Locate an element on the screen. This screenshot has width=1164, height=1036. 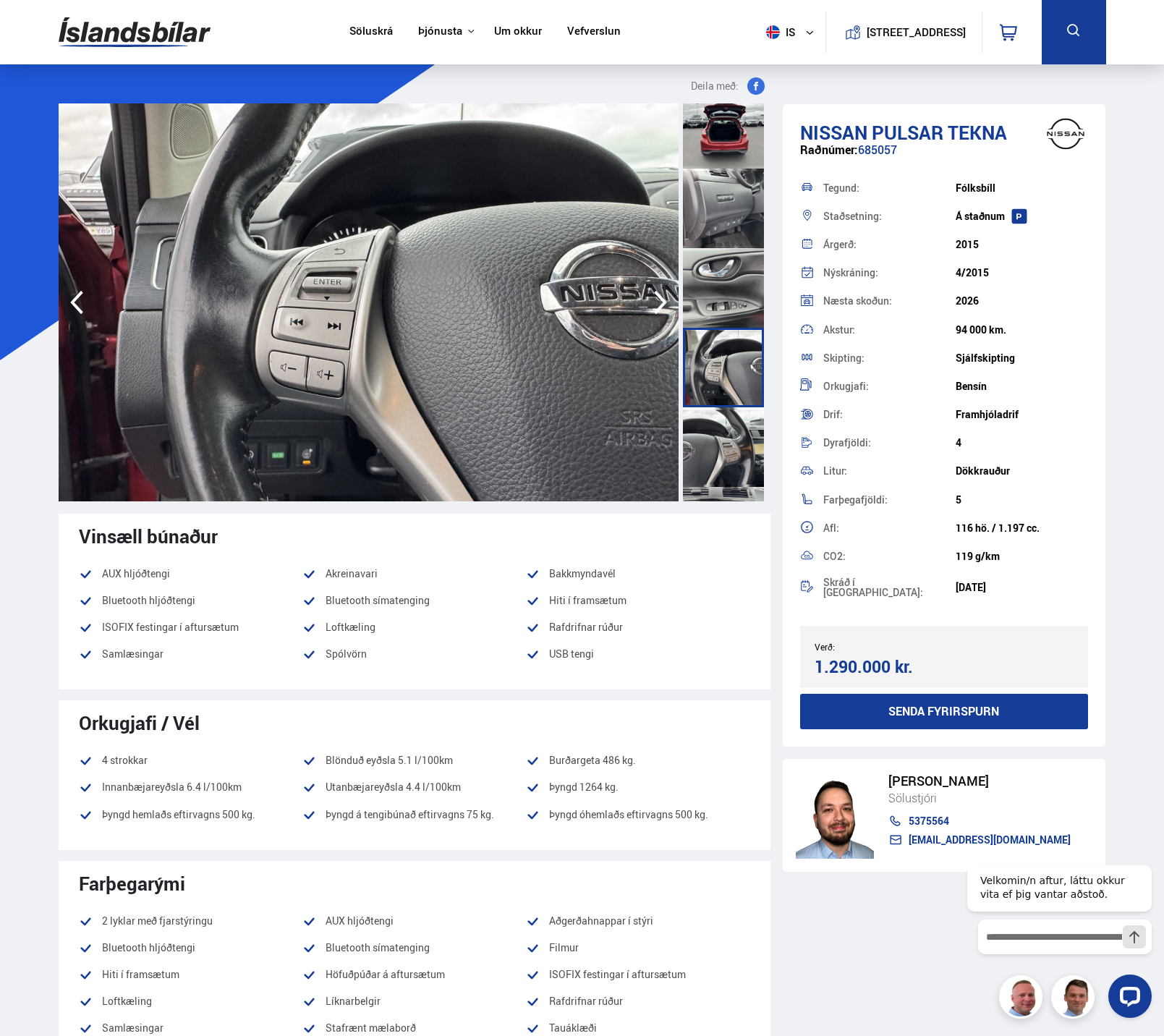
li: Höfuðpúðar á aftursætum is located at coordinates (414, 974).